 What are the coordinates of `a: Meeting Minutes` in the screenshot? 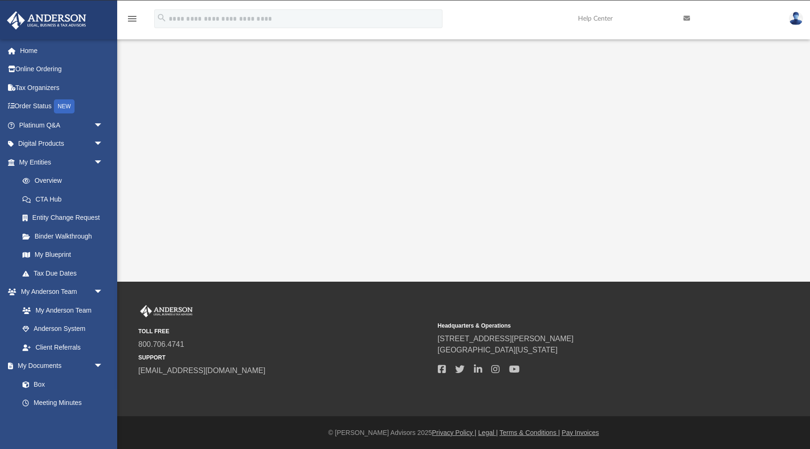 It's located at (63, 403).